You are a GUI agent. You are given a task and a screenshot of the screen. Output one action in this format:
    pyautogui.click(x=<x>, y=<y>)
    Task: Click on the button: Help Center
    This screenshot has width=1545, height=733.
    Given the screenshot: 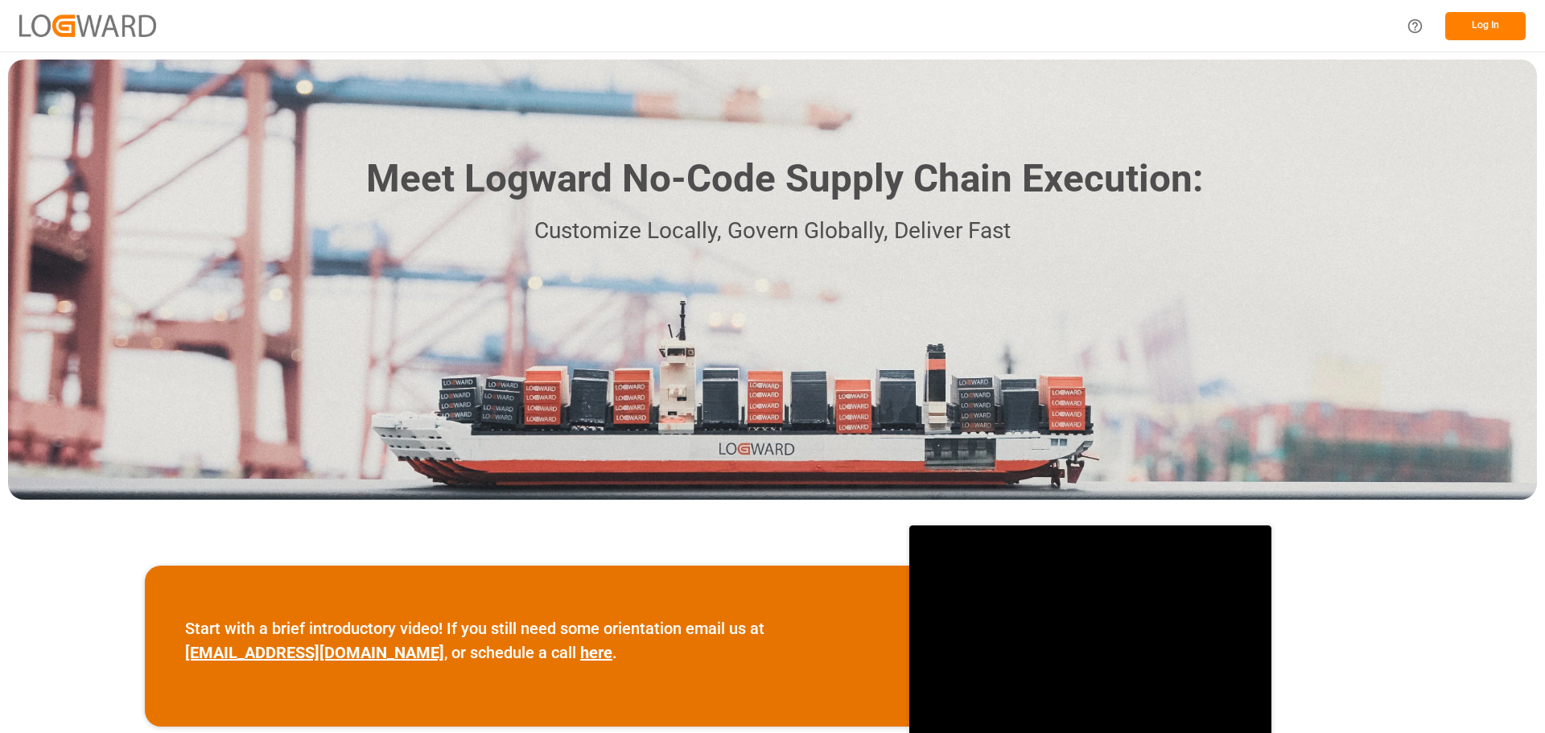 What is the action you would take?
    pyautogui.click(x=1415, y=26)
    